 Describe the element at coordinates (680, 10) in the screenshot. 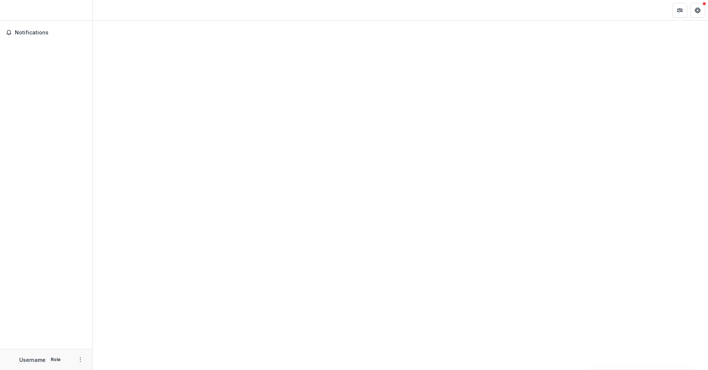

I see `button: Partners` at that location.